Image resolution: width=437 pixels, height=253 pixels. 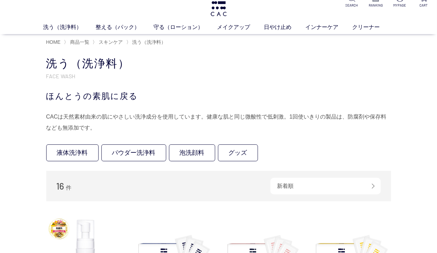 I want to click on a: グッズ, so click(x=238, y=153).